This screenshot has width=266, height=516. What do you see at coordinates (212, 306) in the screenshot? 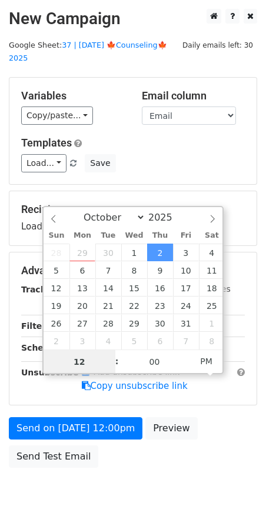
I see `span: October 25, 2025` at bounding box center [212, 306].